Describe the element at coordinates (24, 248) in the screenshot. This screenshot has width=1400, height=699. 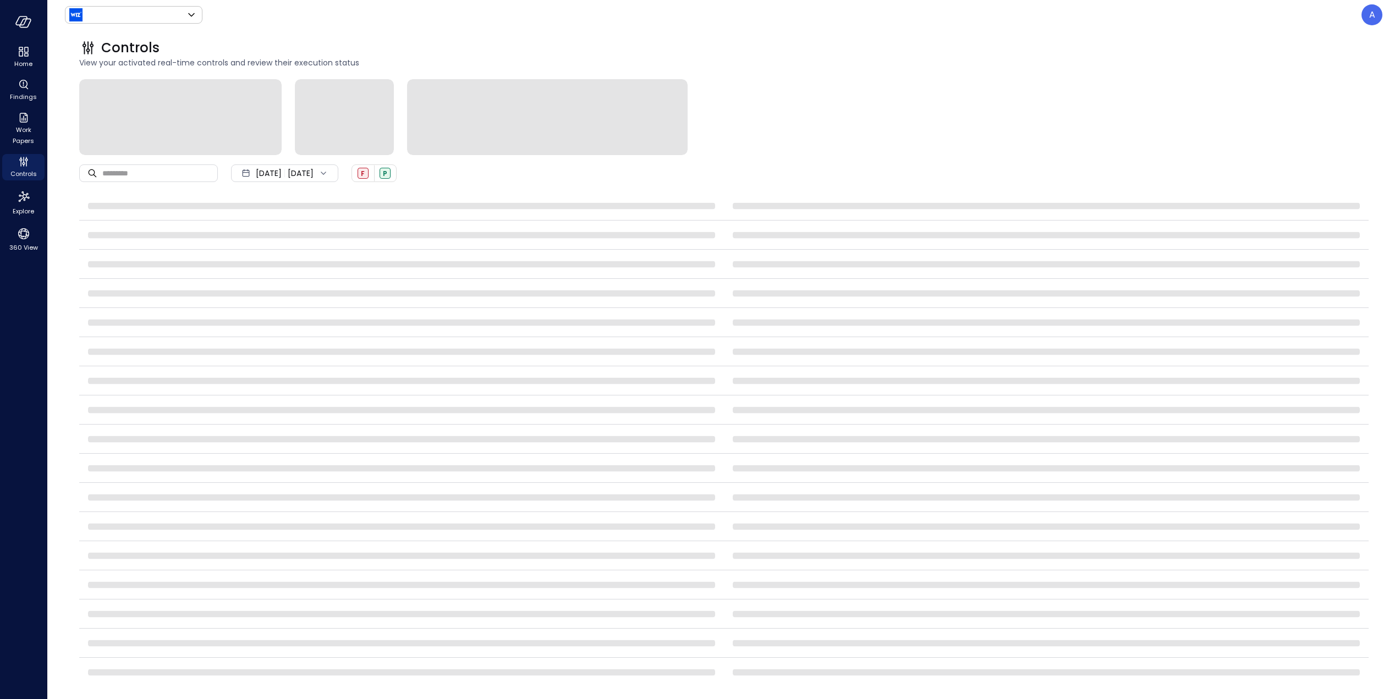
I see `span: 360 View` at that location.